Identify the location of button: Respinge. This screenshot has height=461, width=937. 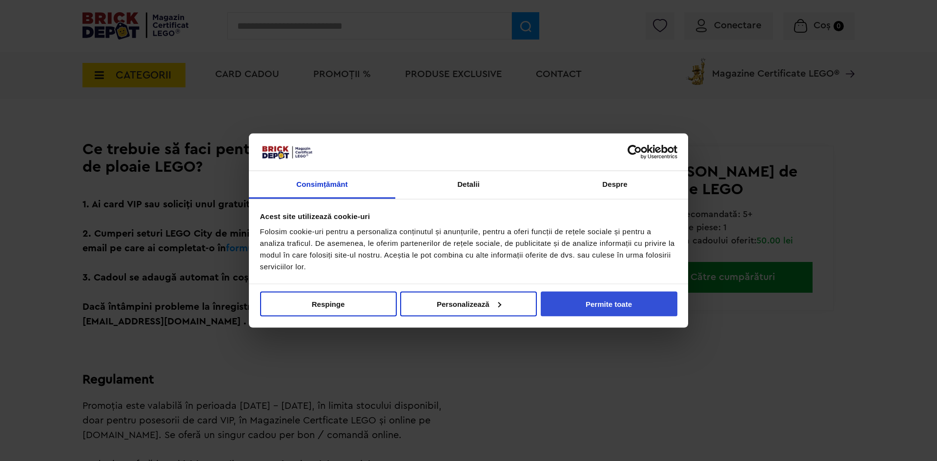
(328, 303).